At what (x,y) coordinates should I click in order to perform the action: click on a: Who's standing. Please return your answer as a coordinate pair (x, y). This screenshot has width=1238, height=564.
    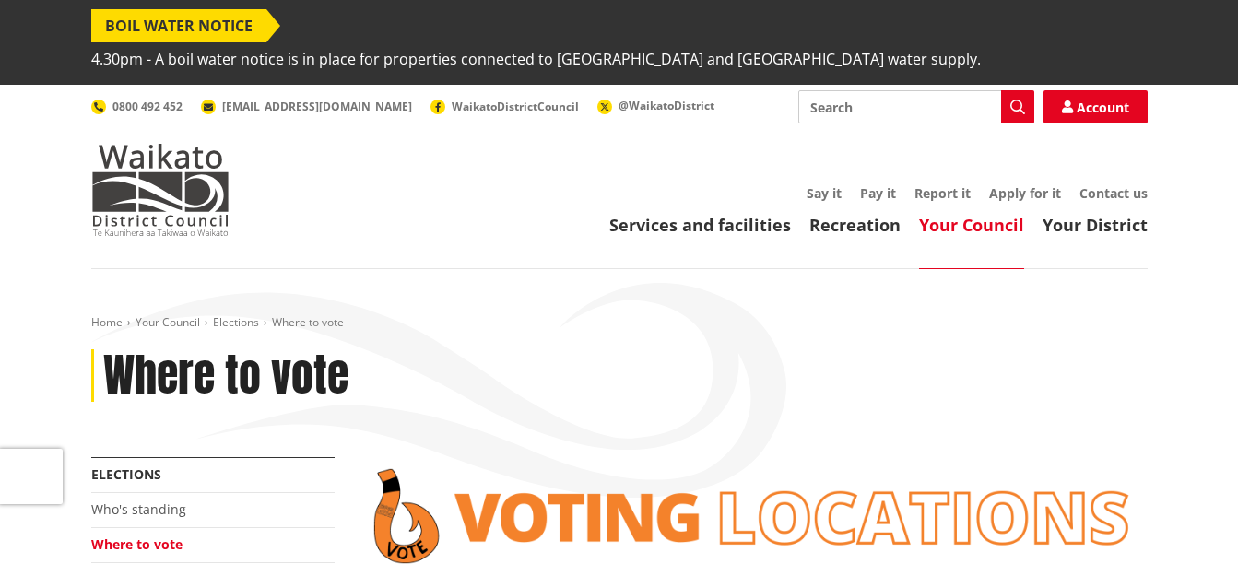
    Looking at the image, I should click on (138, 509).